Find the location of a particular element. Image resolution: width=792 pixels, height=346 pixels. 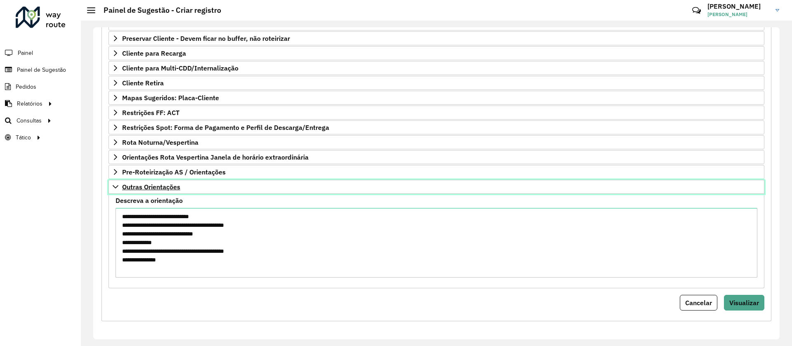

a: Preservar Cliente - Devem ficar no buffer, não roteirizar is located at coordinates (436, 38).